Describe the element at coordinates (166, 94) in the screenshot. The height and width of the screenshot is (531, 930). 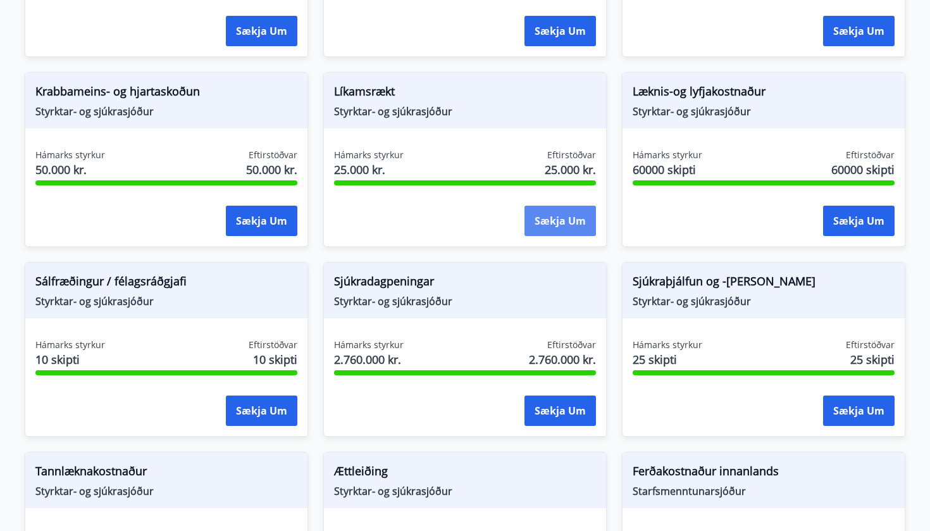
I see `span: Krabbameins- og hjartaskoðun` at that location.